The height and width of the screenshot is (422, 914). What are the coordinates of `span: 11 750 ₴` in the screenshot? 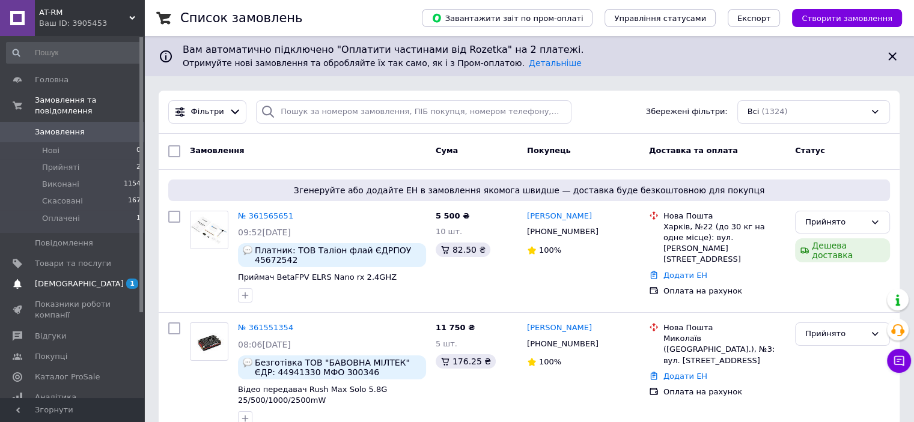 It's located at (455, 327).